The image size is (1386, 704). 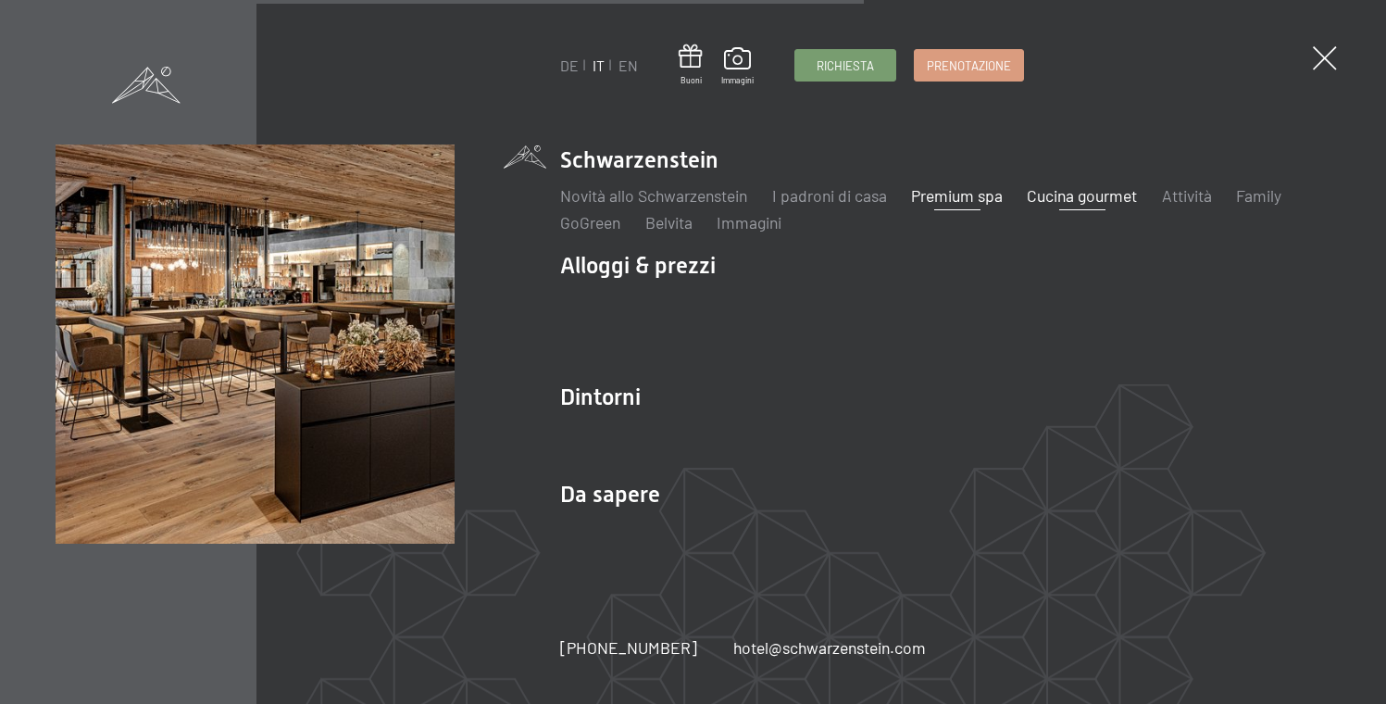 What do you see at coordinates (569, 65) in the screenshot?
I see `a: DE` at bounding box center [569, 65].